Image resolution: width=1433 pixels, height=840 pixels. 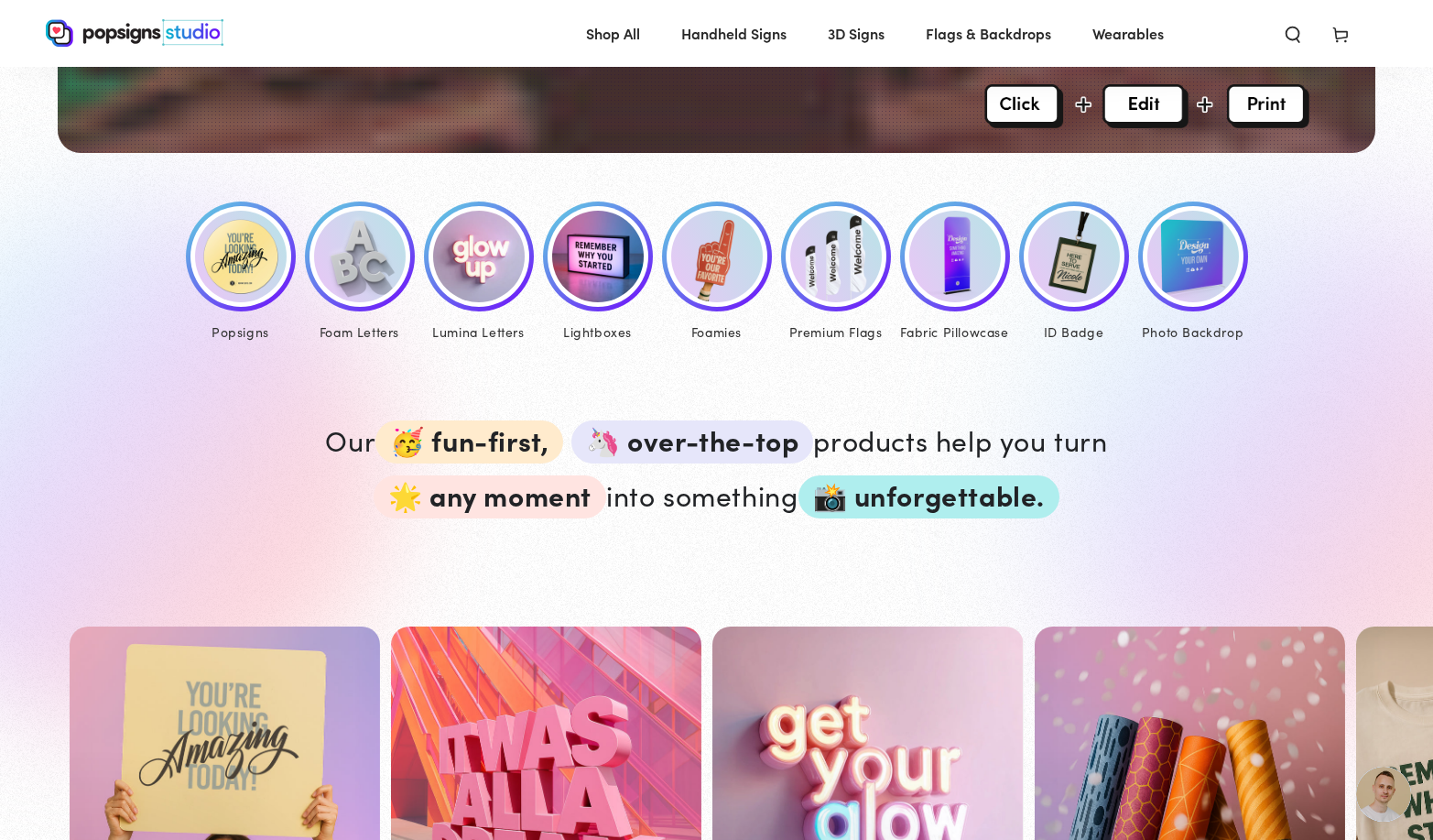 What do you see at coordinates (717, 464) in the screenshot?
I see `p: Our products help you turn into something` at bounding box center [717, 464].